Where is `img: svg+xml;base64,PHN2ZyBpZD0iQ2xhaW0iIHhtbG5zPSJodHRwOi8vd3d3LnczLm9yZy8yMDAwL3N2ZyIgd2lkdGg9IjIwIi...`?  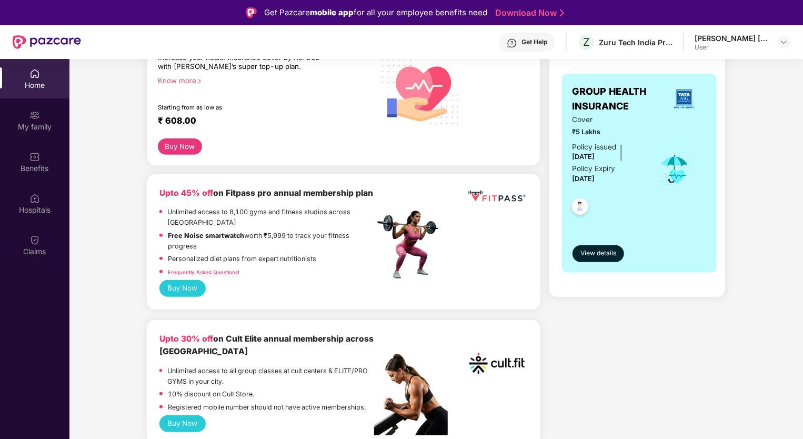 img: svg+xml;base64,PHN2ZyBpZD0iQ2xhaW0iIHhtbG5zPSJodHRwOi8vd3d3LnczLm9yZy8yMDAwL3N2ZyIgd2lkdGg9IjIwIi... is located at coordinates (35, 240).